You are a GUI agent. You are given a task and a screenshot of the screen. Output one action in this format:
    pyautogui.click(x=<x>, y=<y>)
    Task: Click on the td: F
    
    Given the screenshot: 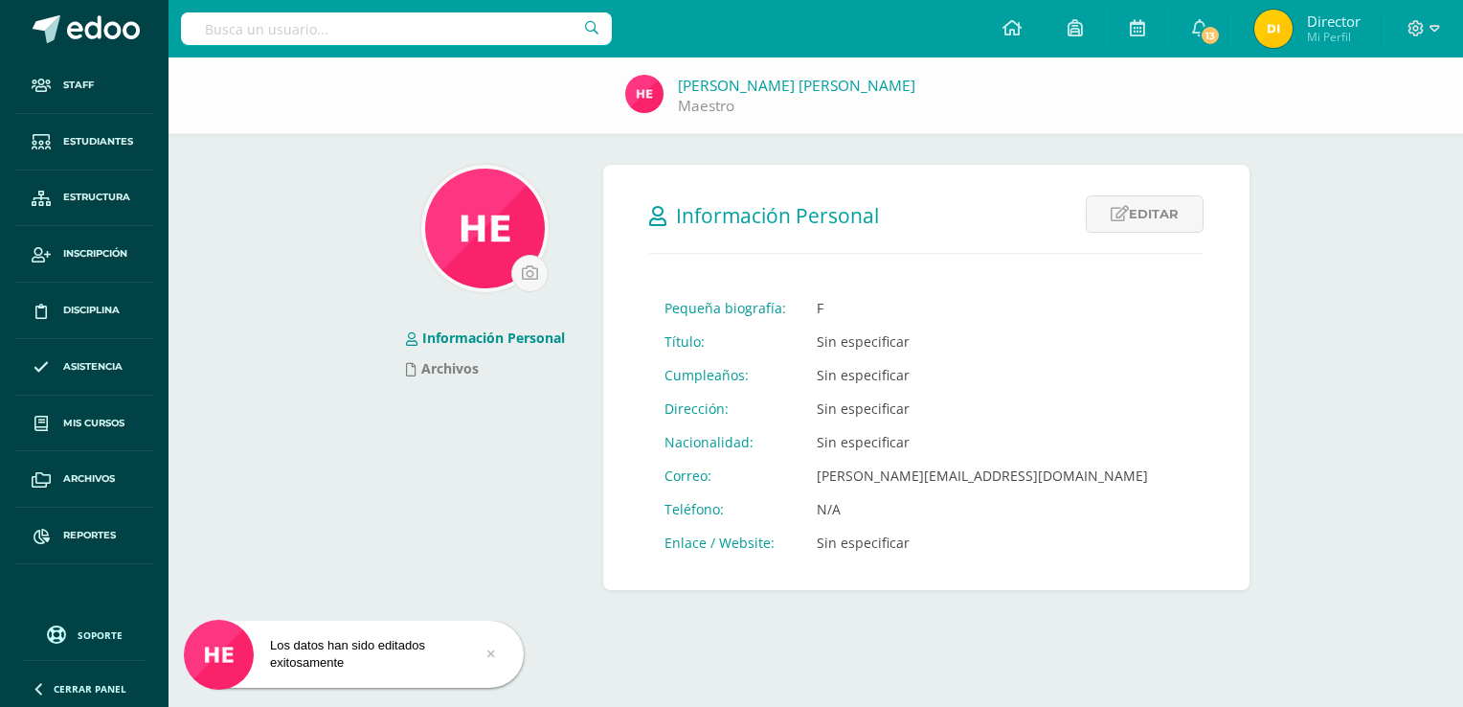 What is the action you would take?
    pyautogui.click(x=982, y=307)
    